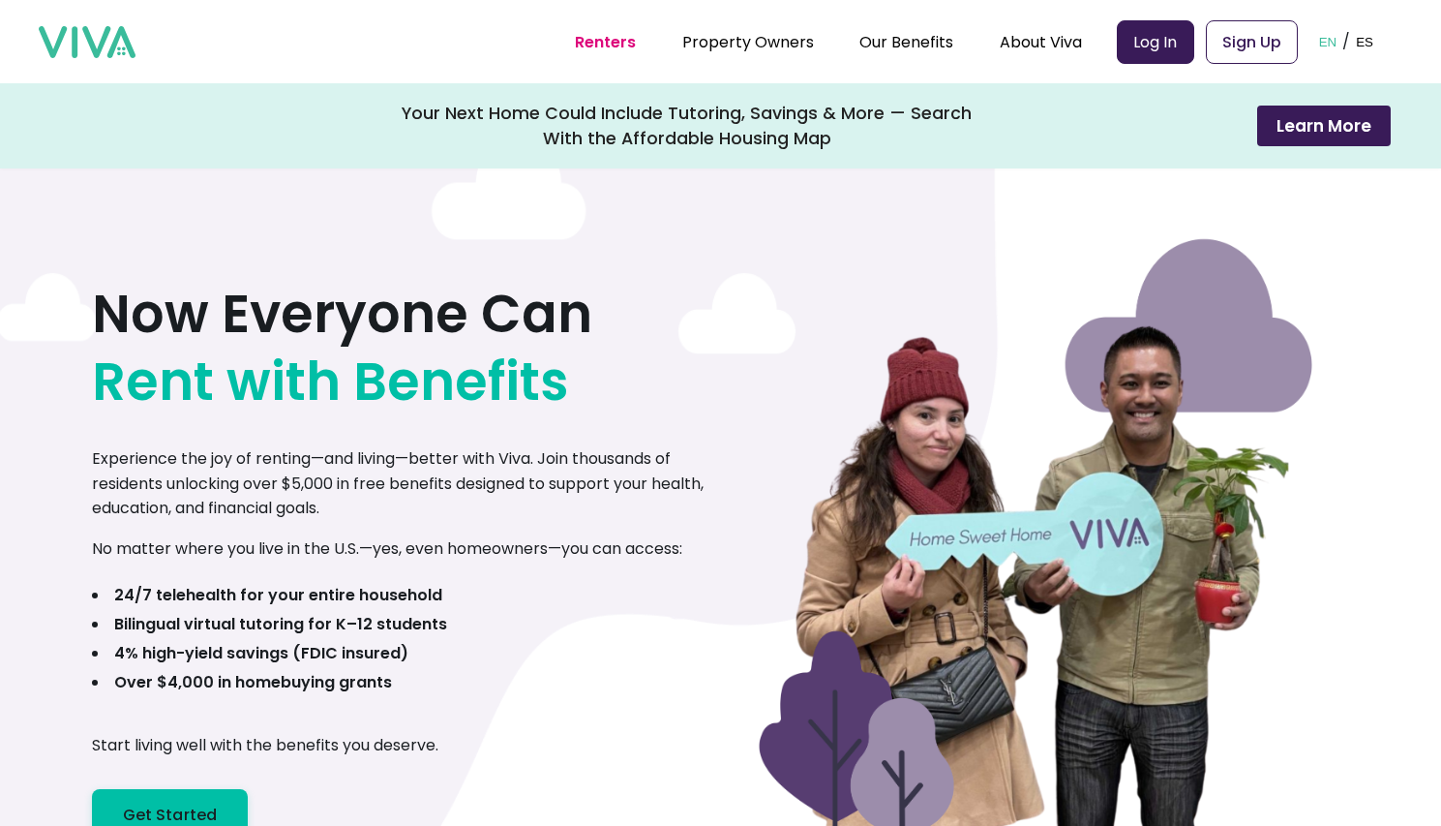 This screenshot has width=1441, height=826. Describe the element at coordinates (1041, 42) in the screenshot. I see `div: About Viva` at that location.